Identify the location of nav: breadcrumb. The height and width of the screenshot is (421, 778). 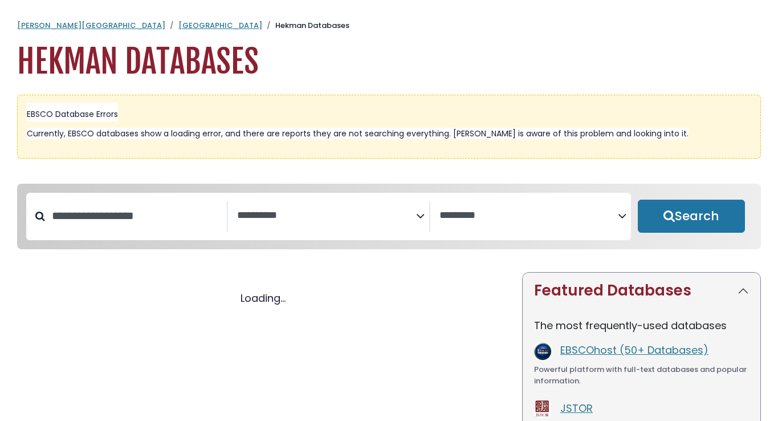
(389, 26).